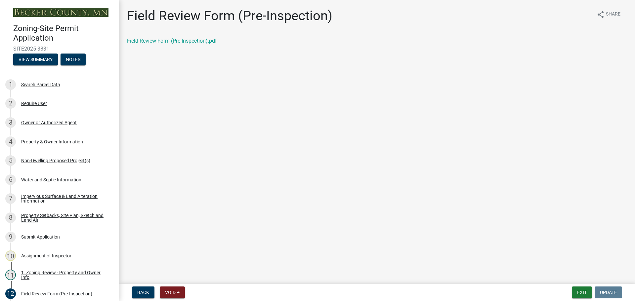 The width and height of the screenshot is (635, 301). Describe the element at coordinates (230, 16) in the screenshot. I see `h1: Field Review Form (Pre-Inspection)` at that location.